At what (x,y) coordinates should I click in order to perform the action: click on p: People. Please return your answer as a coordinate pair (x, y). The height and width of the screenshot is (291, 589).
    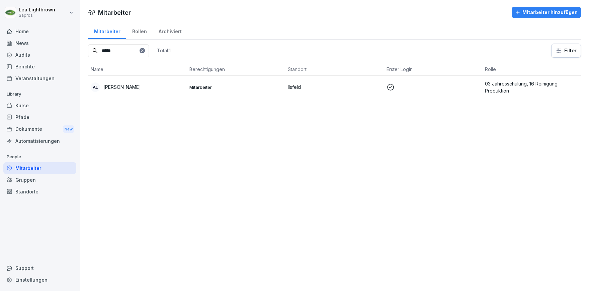
    Looking at the image, I should click on (40, 157).